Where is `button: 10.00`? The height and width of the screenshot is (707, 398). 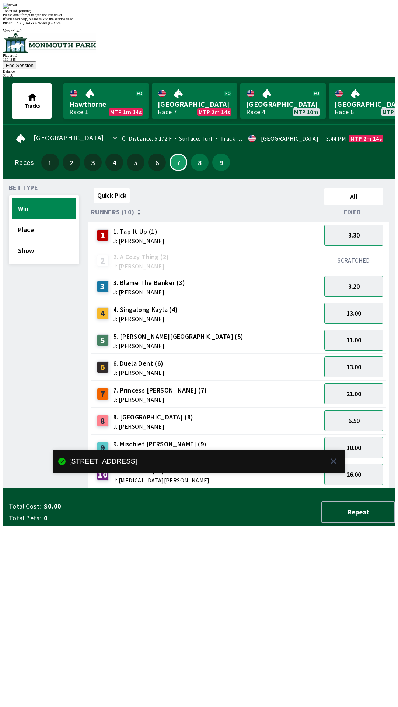
button: 10.00 is located at coordinates (353, 447).